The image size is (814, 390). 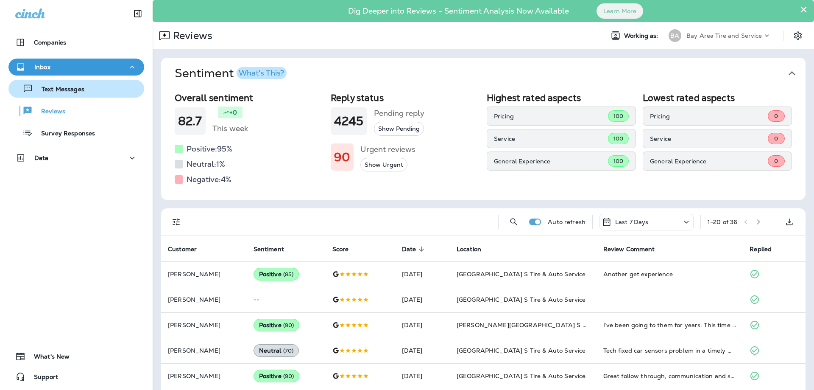 I want to click on button: Show Urgent, so click(x=384, y=165).